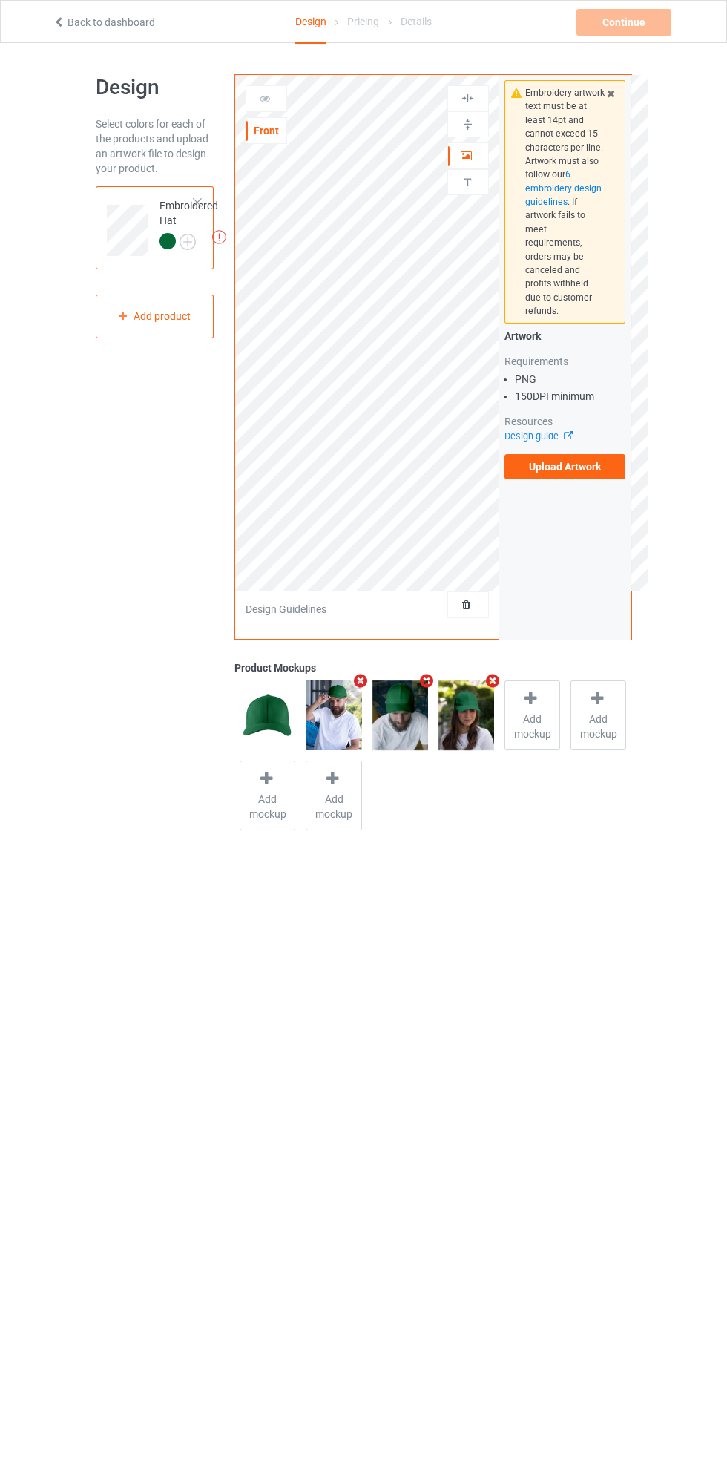 The width and height of the screenshot is (727, 1470). I want to click on div: Add product, so click(155, 316).